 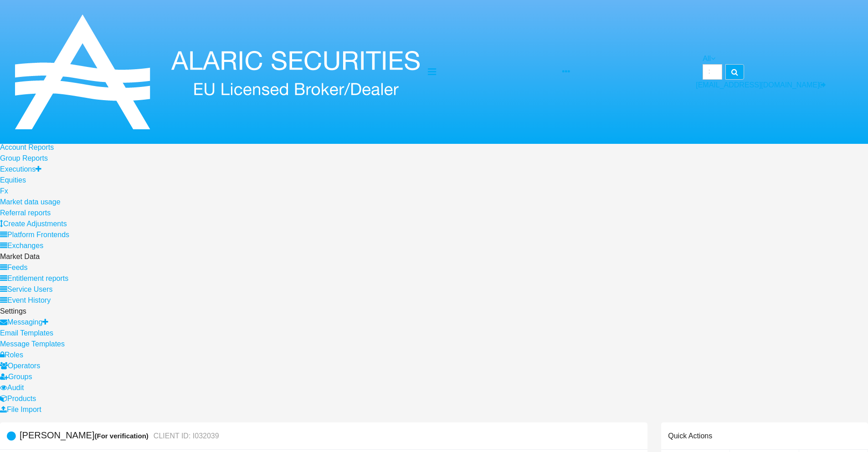 I want to click on span: Roles, so click(x=14, y=355).